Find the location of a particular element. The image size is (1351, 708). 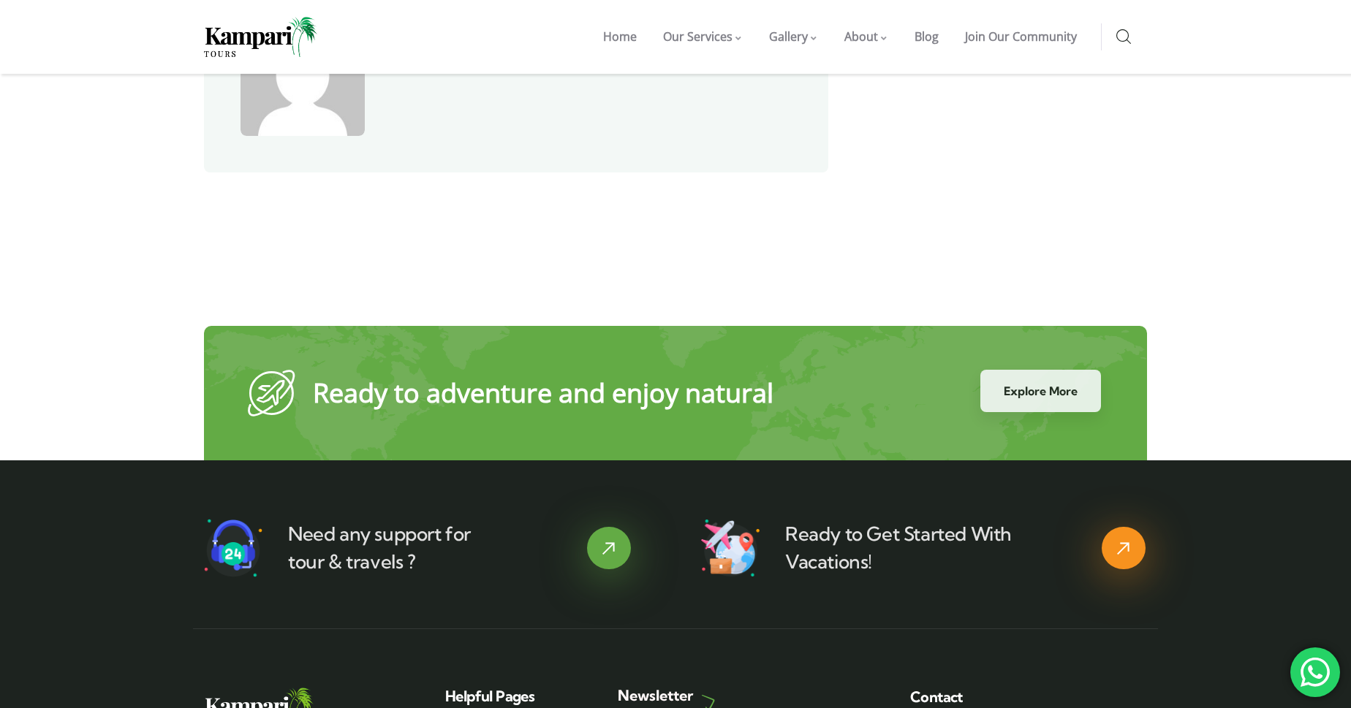

a: Need any support for tour & travels ? is located at coordinates (379, 547).